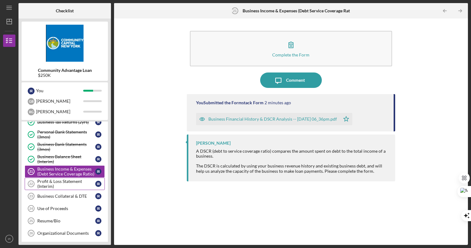 The width and height of the screenshot is (471, 248). I want to click on a: Personal Bank Statements (3mos)IR, so click(65, 134).